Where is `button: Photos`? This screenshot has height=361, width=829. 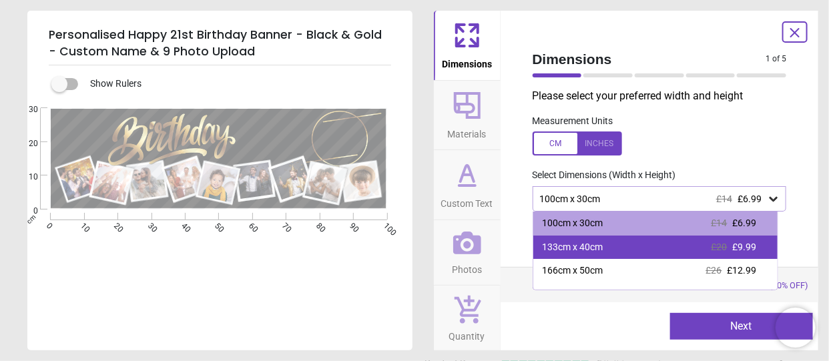 button: Photos is located at coordinates (467, 253).